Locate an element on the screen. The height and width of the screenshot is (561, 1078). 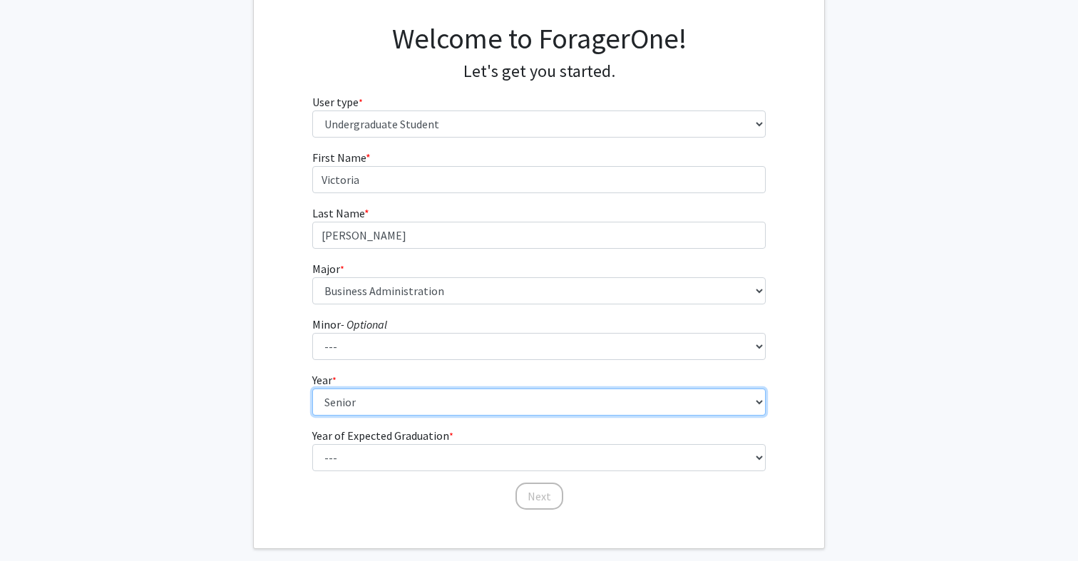
span: Last Name is located at coordinates (338, 213).